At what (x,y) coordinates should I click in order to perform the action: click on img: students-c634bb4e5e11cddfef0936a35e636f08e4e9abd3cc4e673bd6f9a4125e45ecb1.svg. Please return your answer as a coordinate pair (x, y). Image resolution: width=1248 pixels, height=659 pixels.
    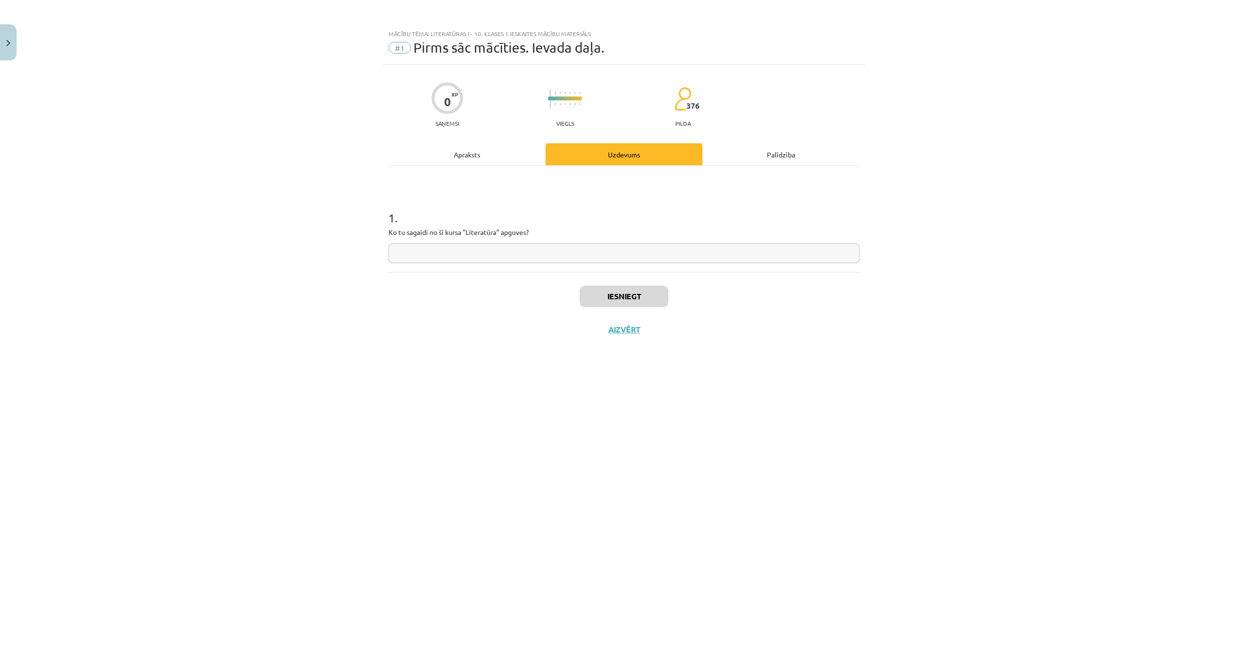
    Looking at the image, I should click on (683, 99).